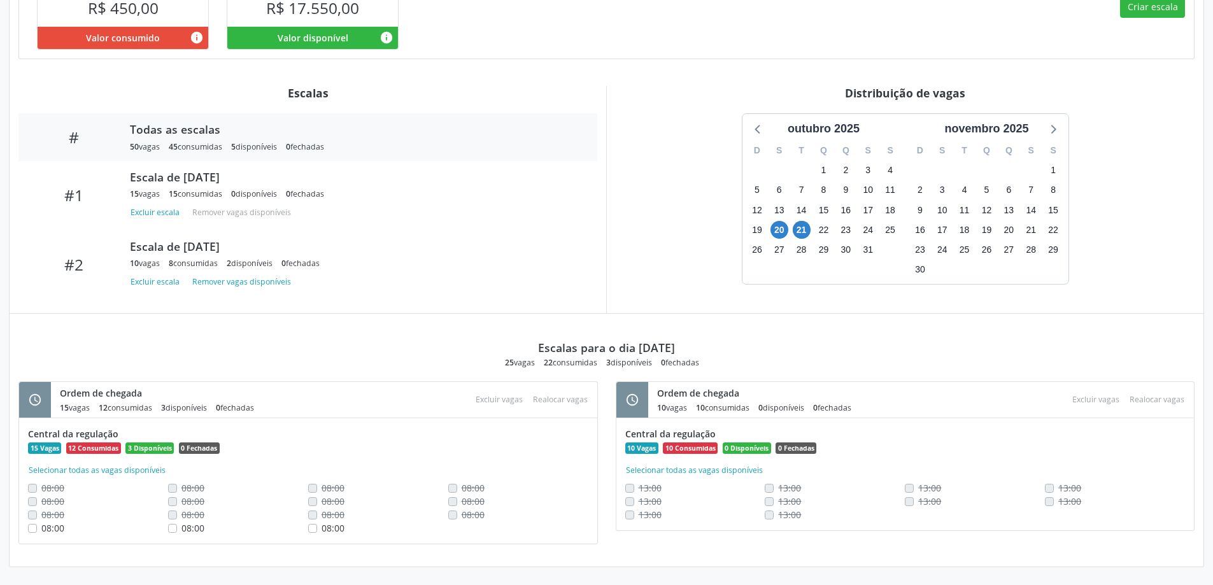 This screenshot has width=1213, height=585. What do you see at coordinates (846, 171) in the screenshot?
I see `span: quinta-feira, 2 de outubro de 2025` at bounding box center [846, 171].